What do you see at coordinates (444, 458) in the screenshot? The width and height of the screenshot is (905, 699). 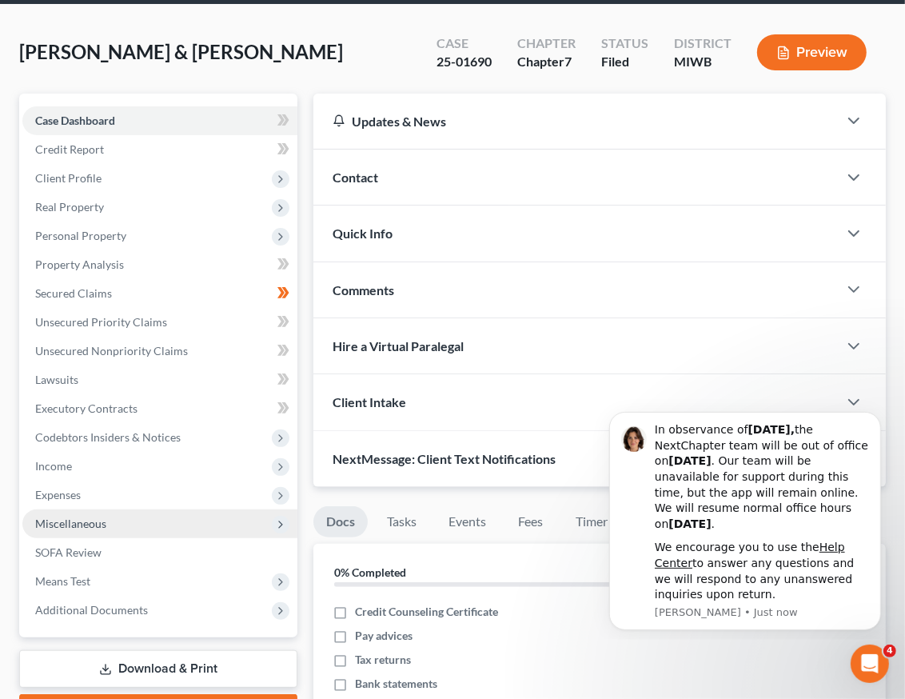 I see `span: NextMessage: Client Text Notifications` at bounding box center [444, 458].